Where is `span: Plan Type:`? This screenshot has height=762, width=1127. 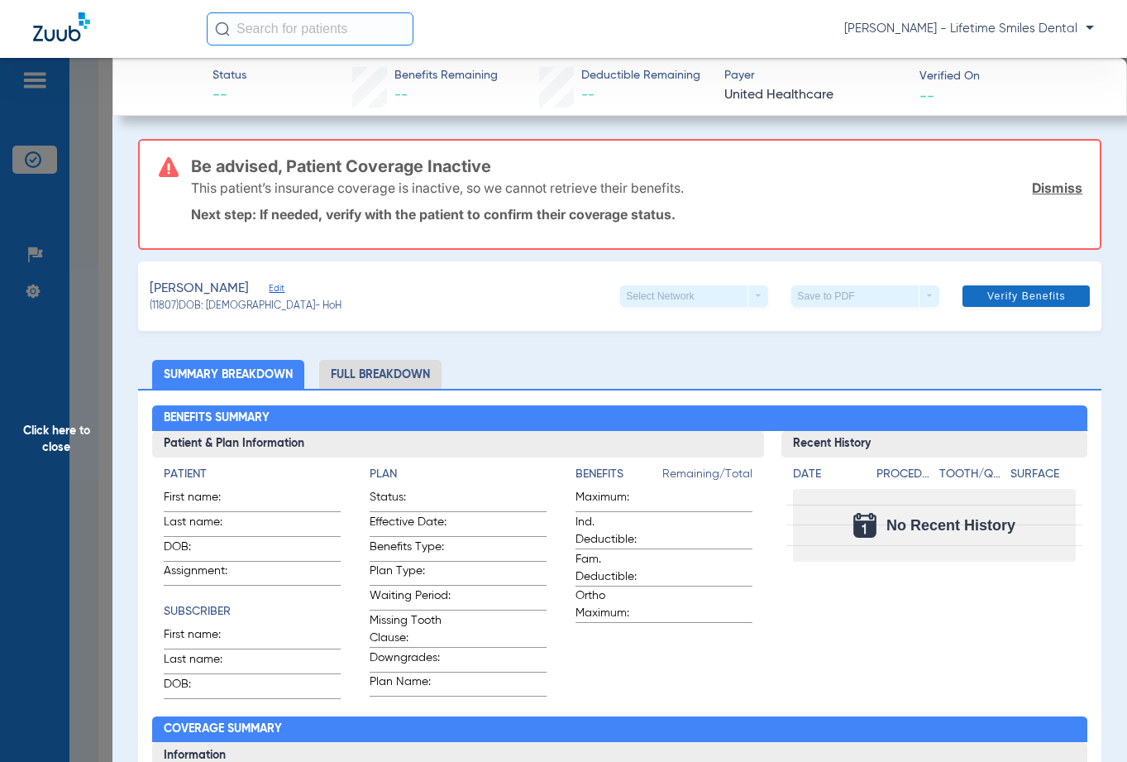 span: Plan Type: is located at coordinates (410, 573).